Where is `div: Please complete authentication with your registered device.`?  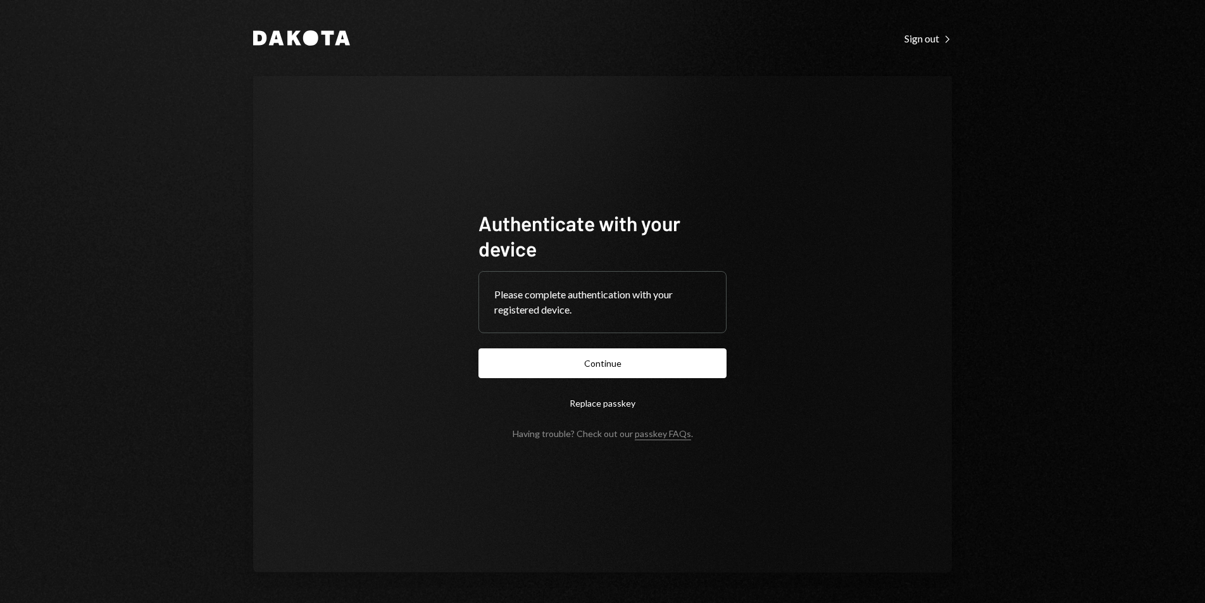
div: Please complete authentication with your registered device. is located at coordinates (603, 302).